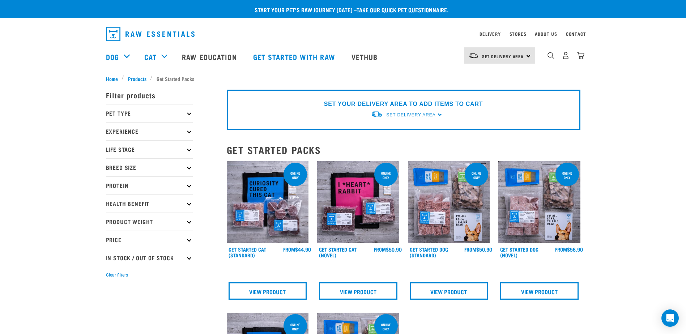 The width and height of the screenshot is (686, 334). I want to click on div: Open Intercom Messenger, so click(670, 318).